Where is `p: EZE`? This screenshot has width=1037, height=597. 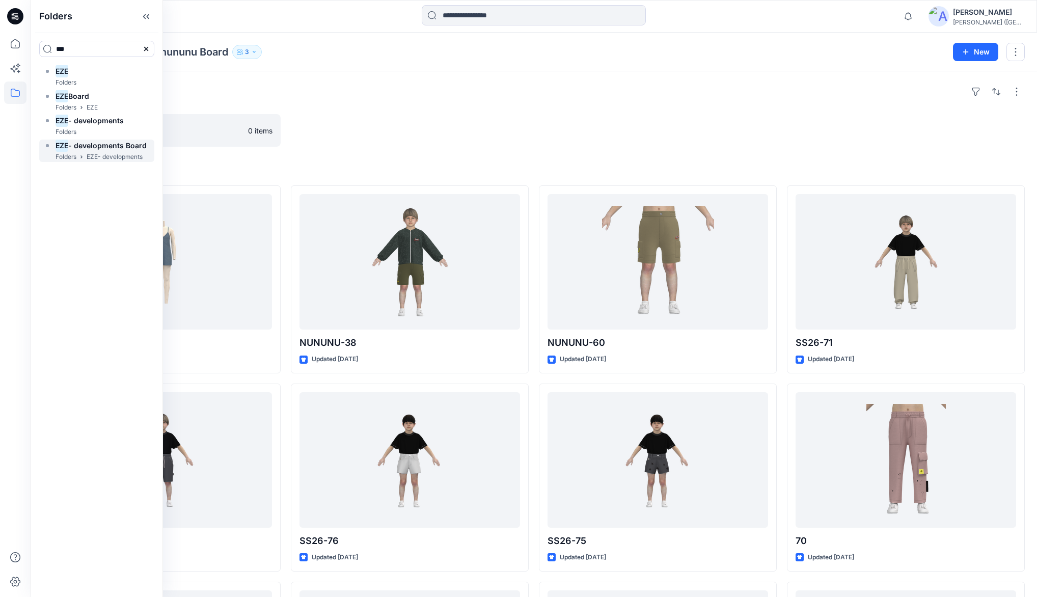 p: EZE is located at coordinates (92, 107).